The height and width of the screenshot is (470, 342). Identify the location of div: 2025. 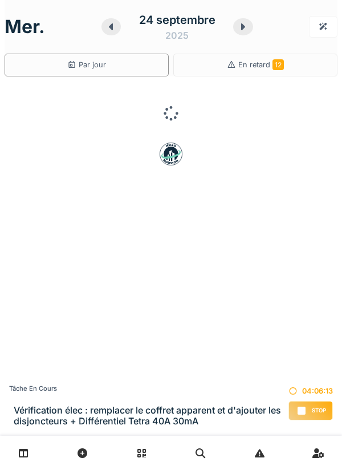
(177, 35).